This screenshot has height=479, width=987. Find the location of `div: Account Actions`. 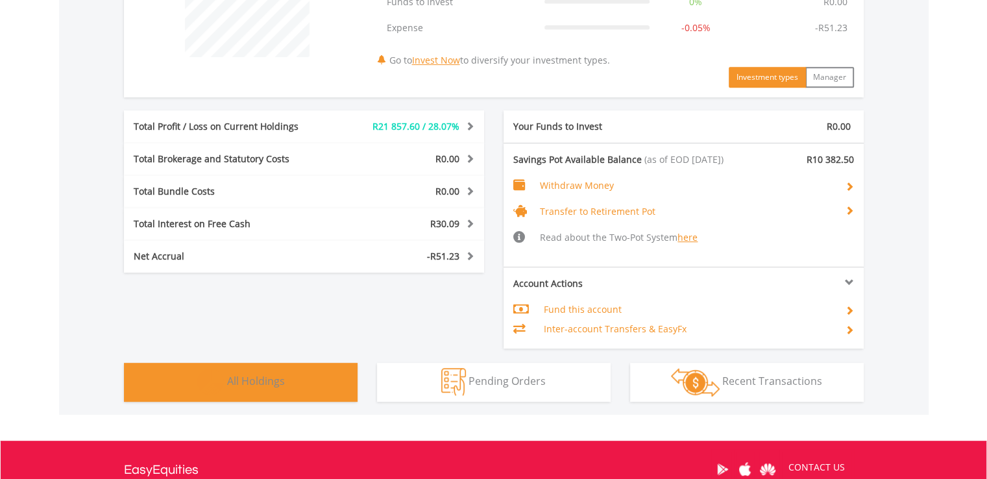

div: Account Actions is located at coordinates (594, 283).